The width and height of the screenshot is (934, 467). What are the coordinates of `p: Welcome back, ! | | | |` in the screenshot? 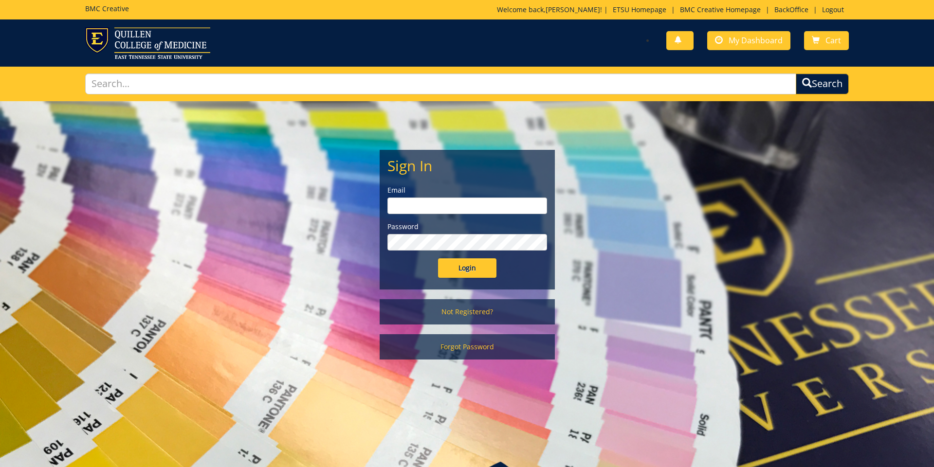 It's located at (673, 10).